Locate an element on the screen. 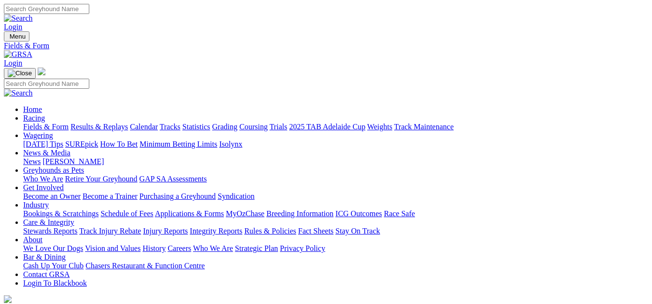  a: Home is located at coordinates (32, 109).